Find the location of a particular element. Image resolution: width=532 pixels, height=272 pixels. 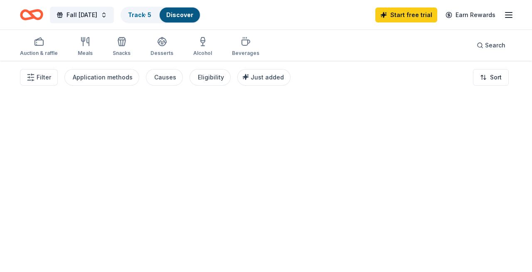

button: Filter is located at coordinates (39, 77).